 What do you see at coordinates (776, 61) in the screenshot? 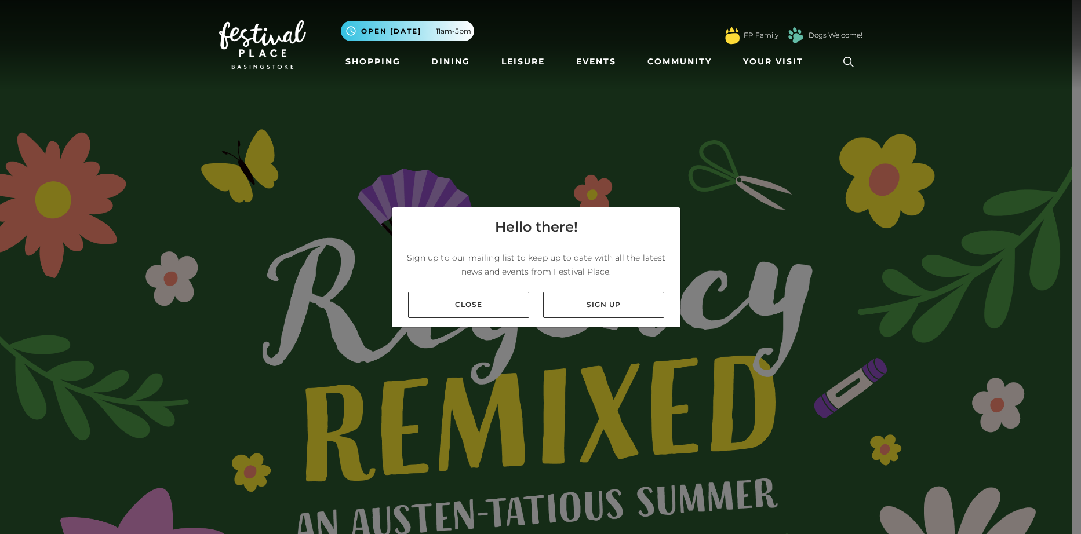
I see `a: Your Visit` at bounding box center [776, 61].